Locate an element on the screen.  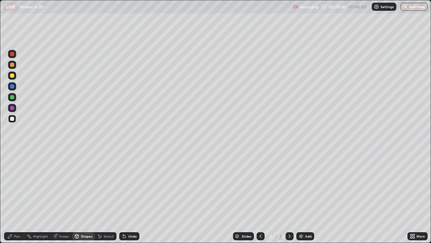
p: Settings is located at coordinates (387, 7).